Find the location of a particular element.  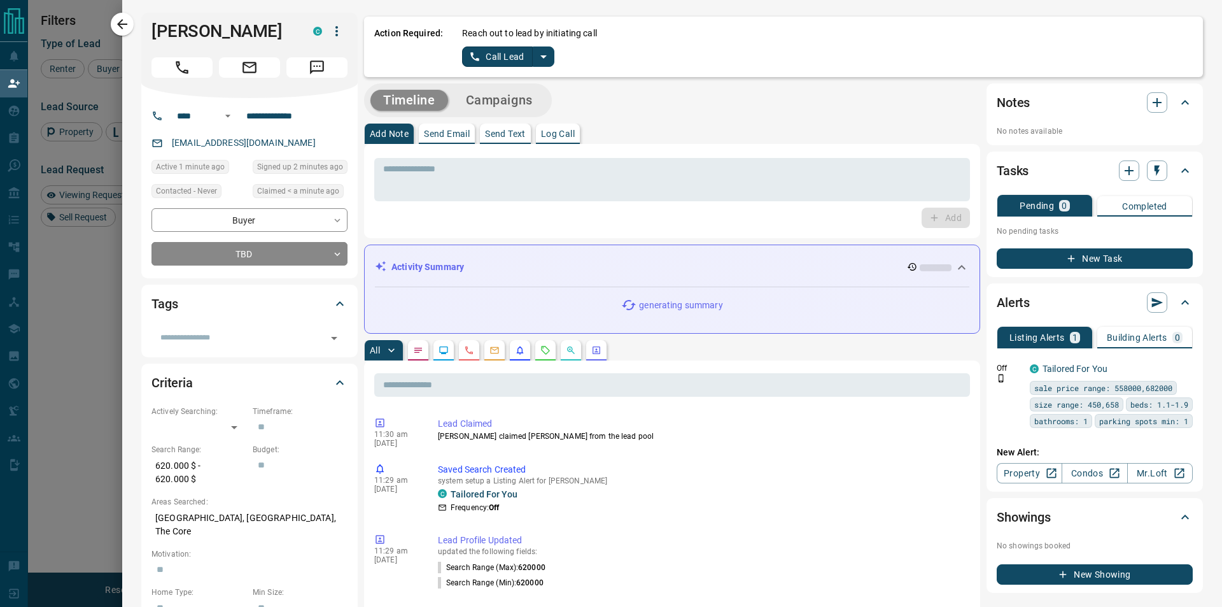

span: Signed up 2 minutes ago is located at coordinates (300, 167).